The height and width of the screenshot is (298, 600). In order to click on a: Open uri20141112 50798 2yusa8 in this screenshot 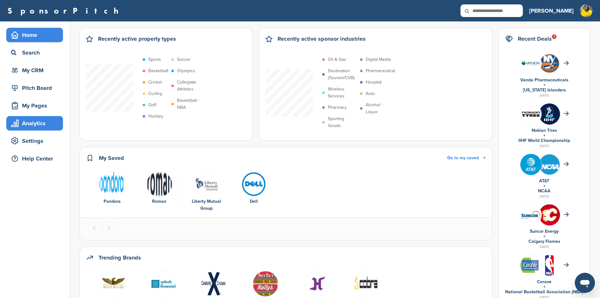, I will do `click(113, 283)`.